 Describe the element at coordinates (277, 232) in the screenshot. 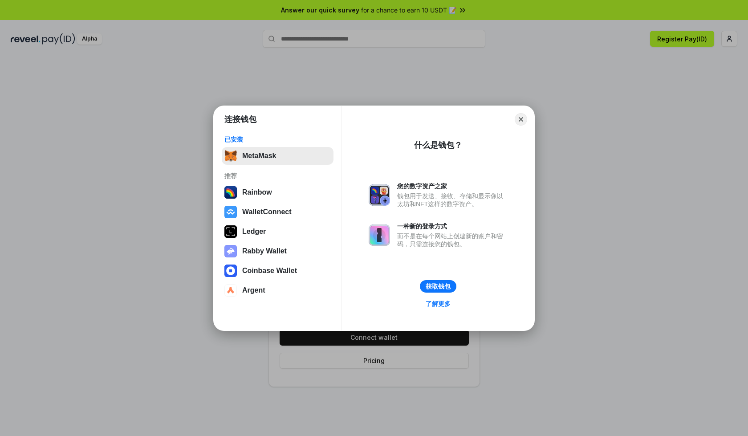

I see `button: Ledger` at that location.